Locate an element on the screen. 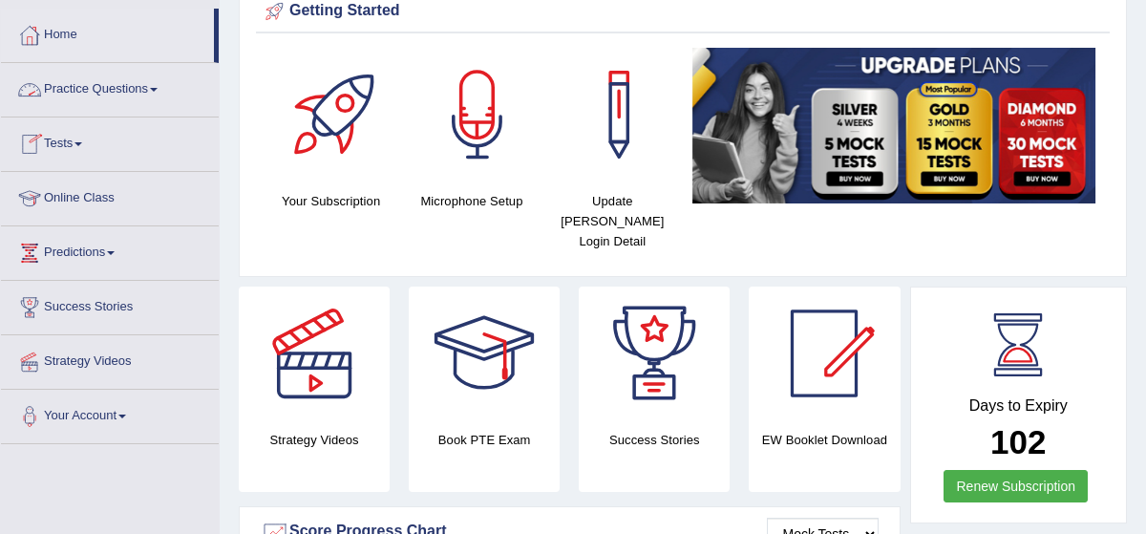 The height and width of the screenshot is (534, 1146). a: Renew Subscription is located at coordinates (1016, 486).